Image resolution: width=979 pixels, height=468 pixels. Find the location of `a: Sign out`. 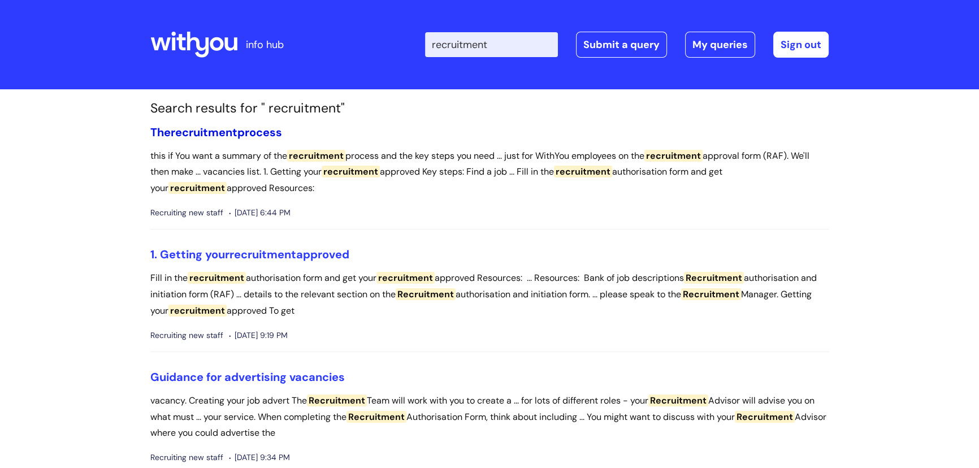

a: Sign out is located at coordinates (801, 45).